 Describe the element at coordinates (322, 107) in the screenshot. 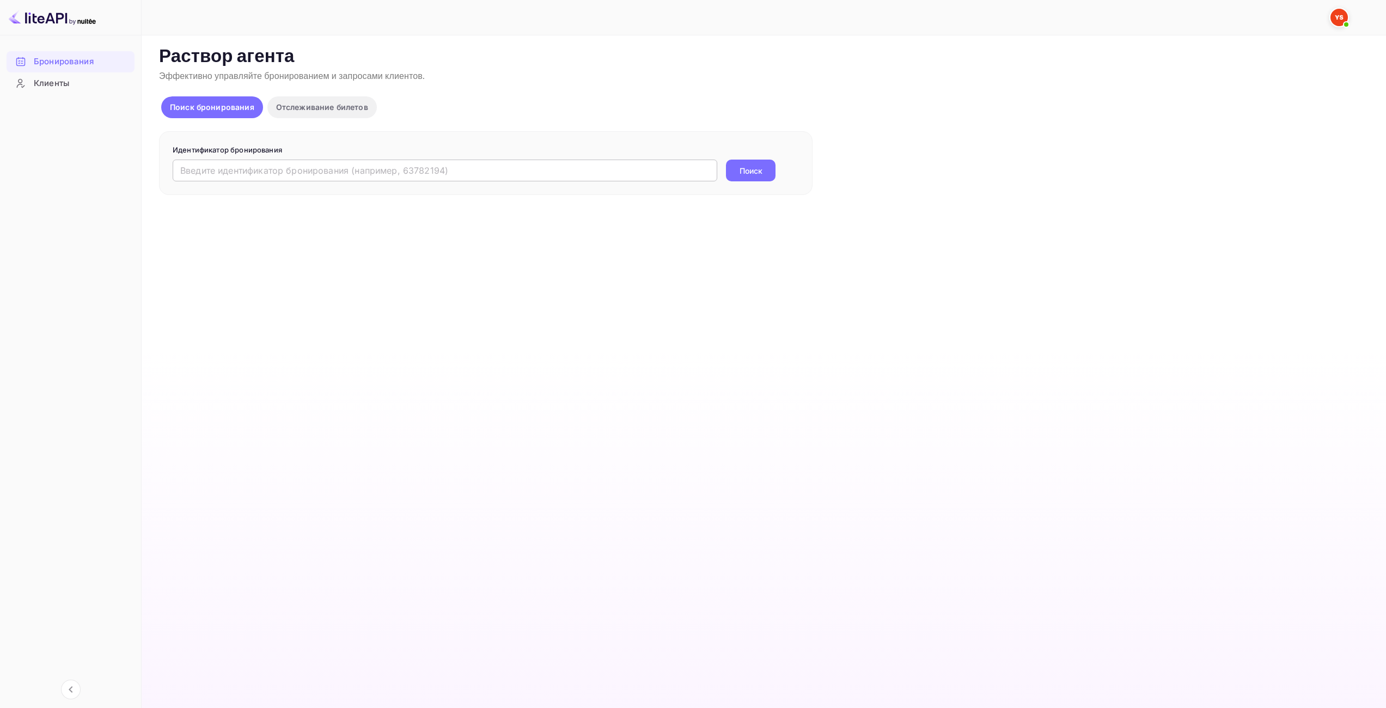

I see `ya-tr-span: Отслеживание билетов` at that location.